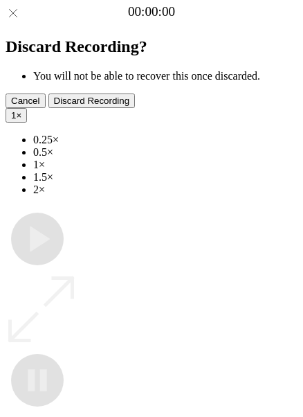  I want to click on span: 1, so click(13, 115).